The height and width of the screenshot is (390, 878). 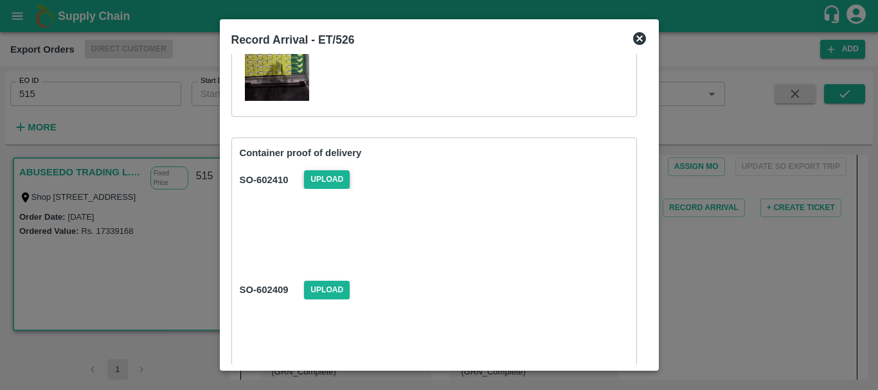 What do you see at coordinates (301, 153) in the screenshot?
I see `b: Container proof of delivery` at bounding box center [301, 153].